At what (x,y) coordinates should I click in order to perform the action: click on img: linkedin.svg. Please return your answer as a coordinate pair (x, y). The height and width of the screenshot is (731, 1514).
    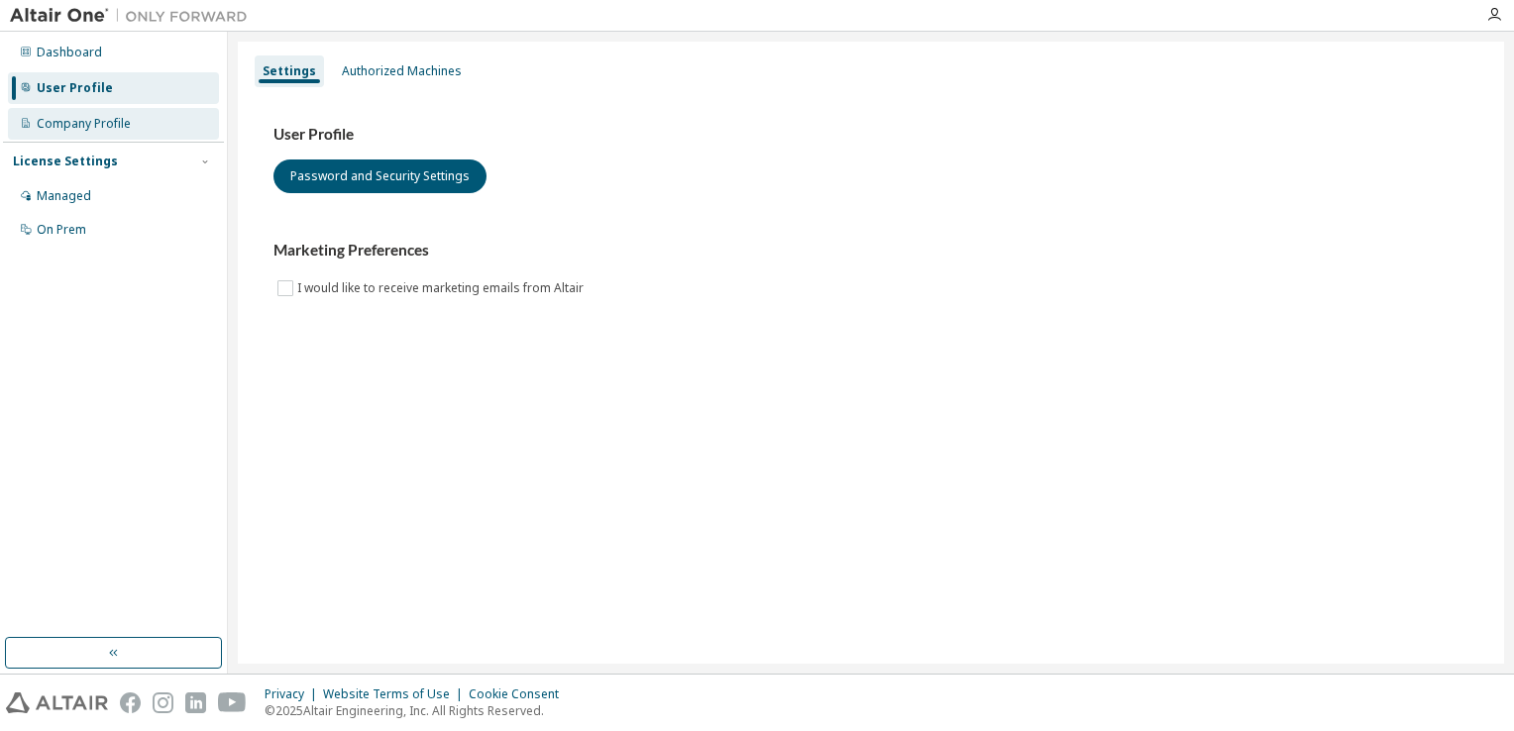
    Looking at the image, I should click on (195, 702).